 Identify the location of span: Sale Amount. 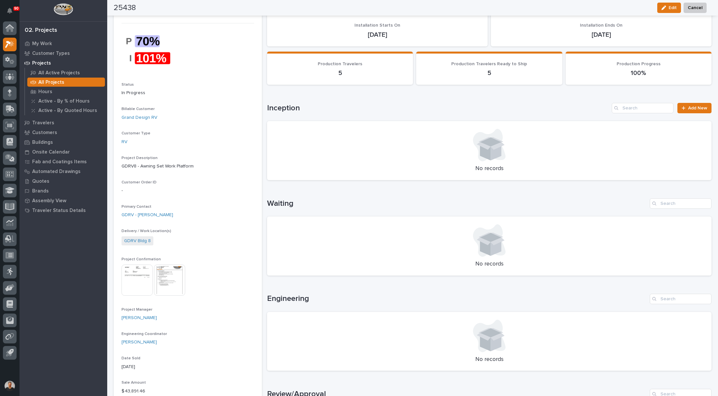
(133, 383).